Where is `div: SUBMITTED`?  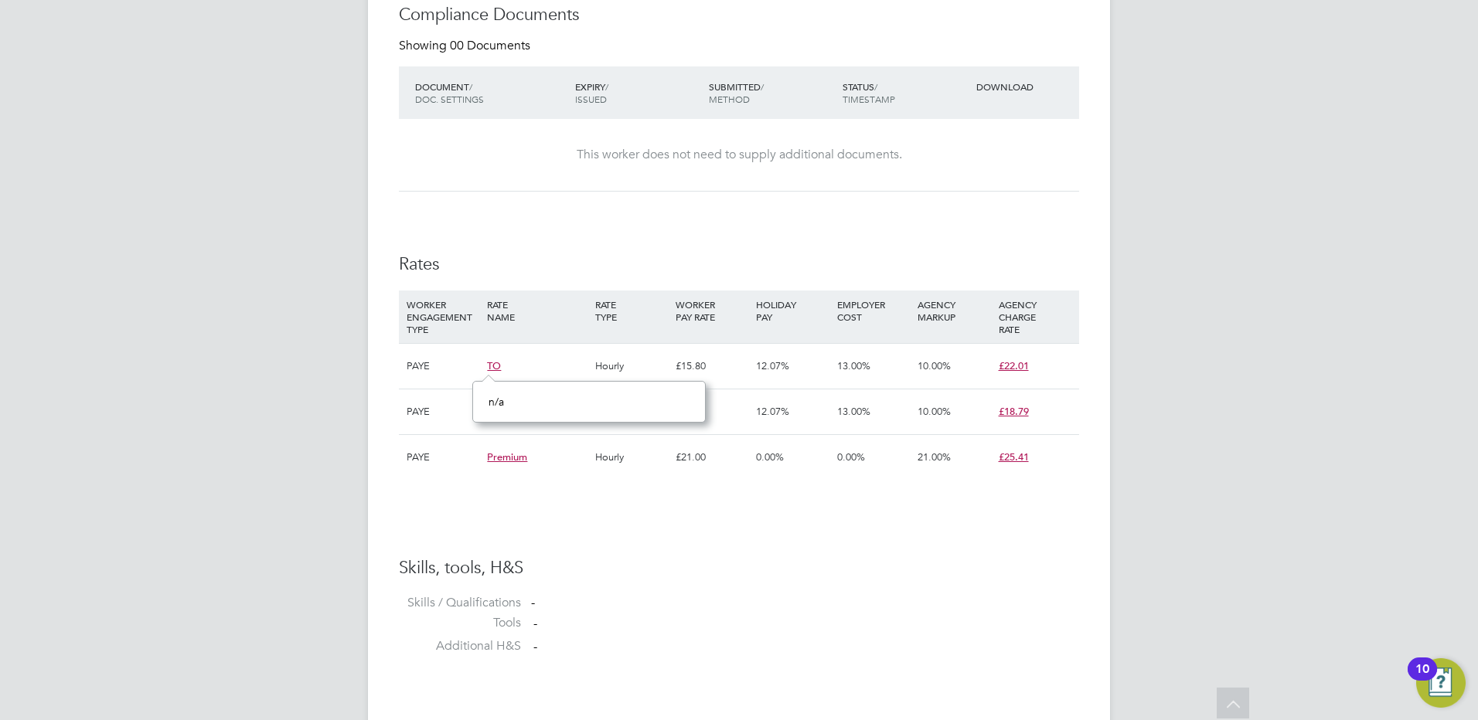 div: SUBMITTED is located at coordinates (772, 93).